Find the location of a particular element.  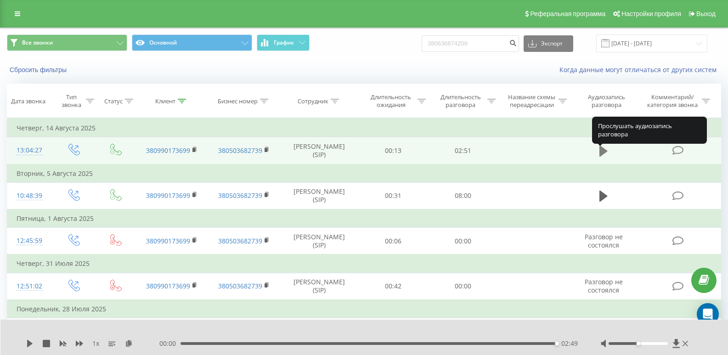

td: 02:51 is located at coordinates (463, 151).